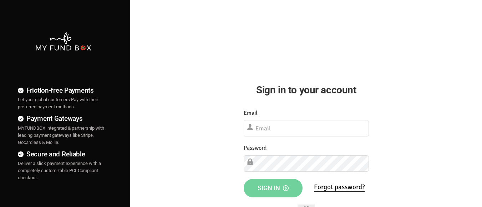 Image resolution: width=482 pixels, height=207 pixels. I want to click on input: Email, so click(306, 128).